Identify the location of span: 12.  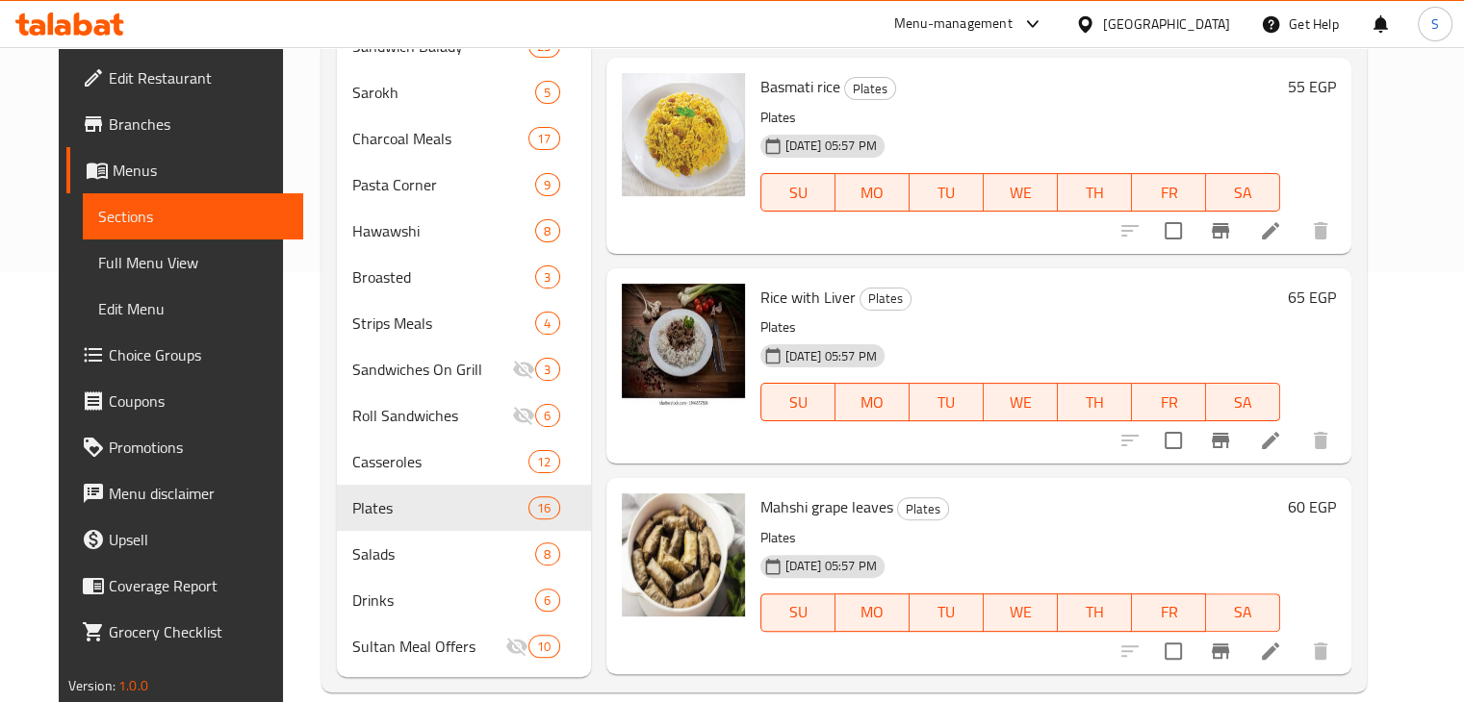
(544, 462).